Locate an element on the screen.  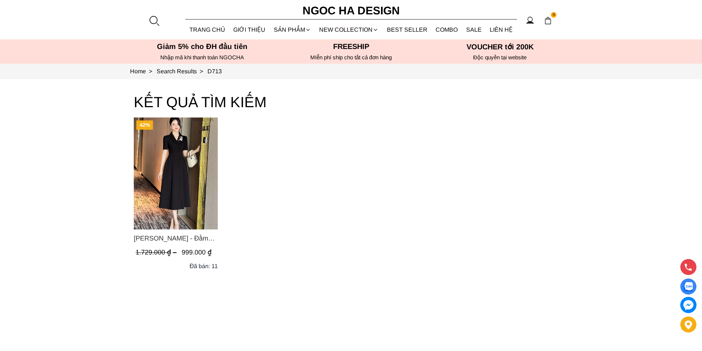
a: Link to Home is located at coordinates (143, 71).